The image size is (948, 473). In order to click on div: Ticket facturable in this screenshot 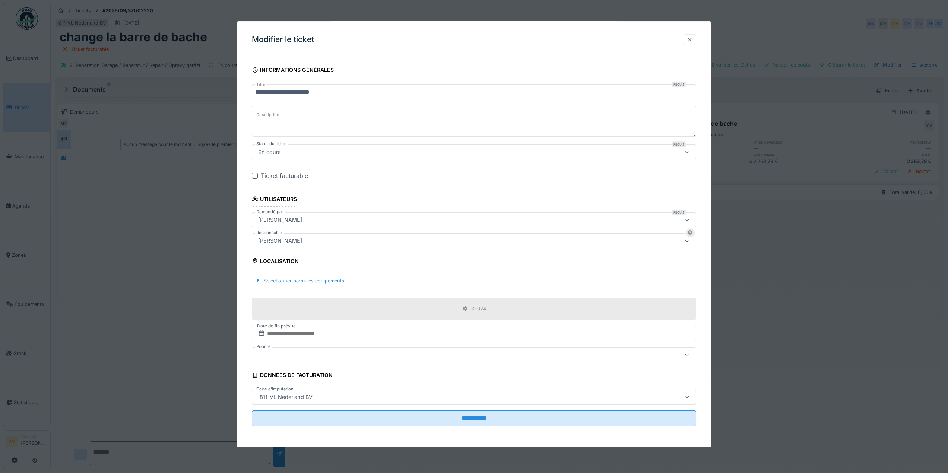, I will do `click(284, 176)`.